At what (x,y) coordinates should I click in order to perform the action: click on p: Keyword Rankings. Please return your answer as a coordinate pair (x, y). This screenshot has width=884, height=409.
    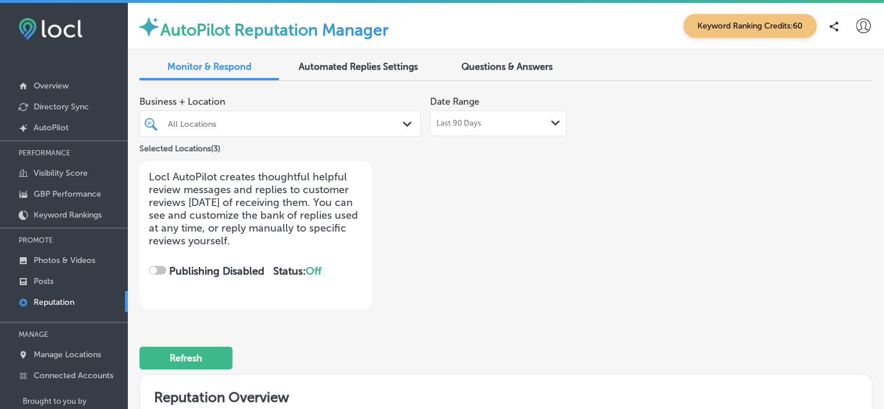
    Looking at the image, I should click on (67, 215).